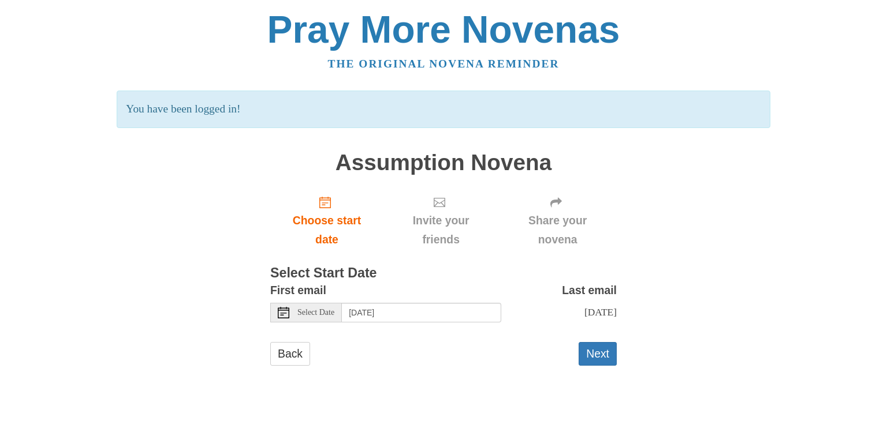 The width and height of the screenshot is (887, 421). I want to click on button: Next, so click(598, 354).